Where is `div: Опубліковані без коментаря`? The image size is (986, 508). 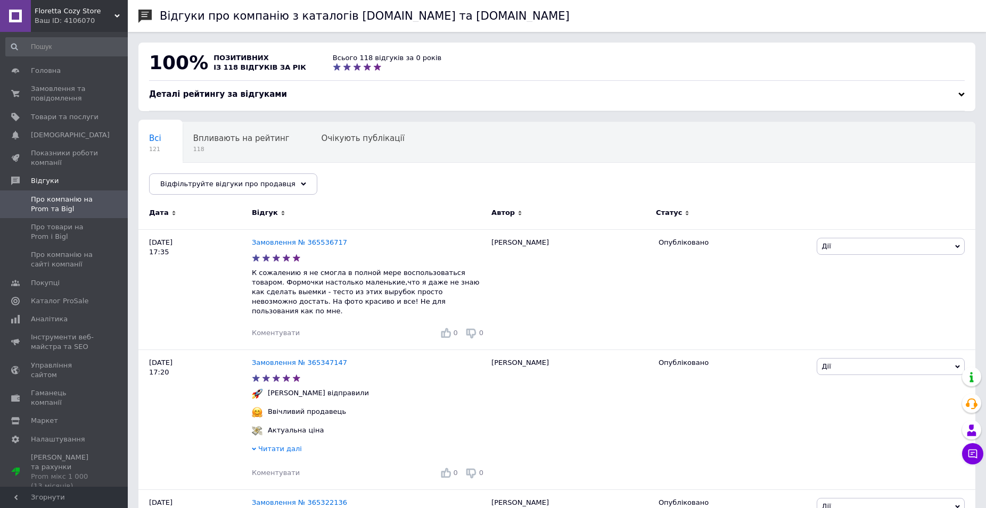
div: Опубліковані без коментаря is located at coordinates (208, 183).